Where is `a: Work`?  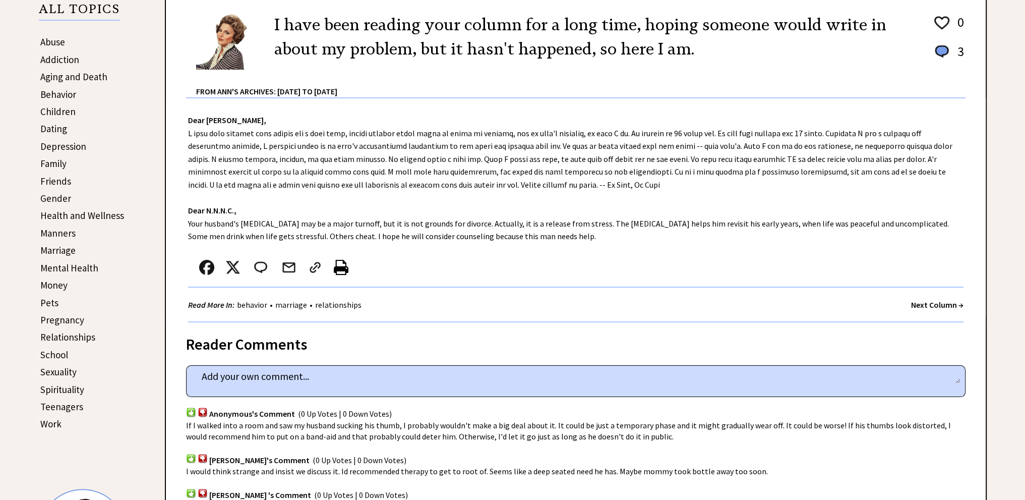 a: Work is located at coordinates (51, 424).